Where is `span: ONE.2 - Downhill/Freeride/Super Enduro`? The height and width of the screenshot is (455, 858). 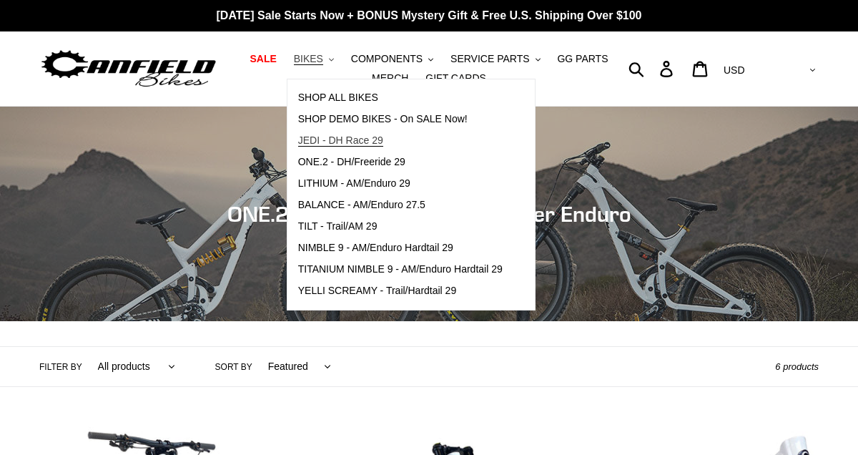
span: ONE.2 - Downhill/Freeride/Super Enduro is located at coordinates (429, 214).